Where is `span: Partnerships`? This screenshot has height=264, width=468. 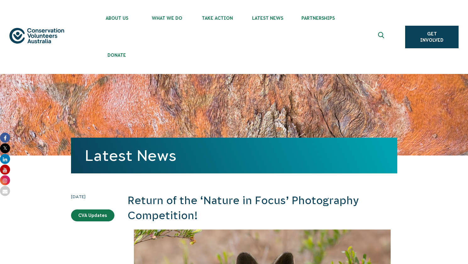 span: Partnerships is located at coordinates (318, 18).